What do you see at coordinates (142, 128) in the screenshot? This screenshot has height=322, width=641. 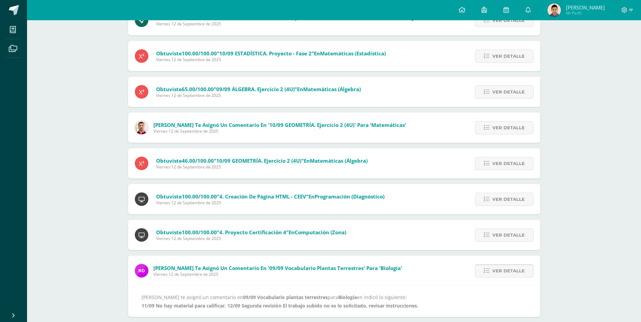 I see `img: 8967023db232ea363fa53c906190b046.png` at bounding box center [142, 128].